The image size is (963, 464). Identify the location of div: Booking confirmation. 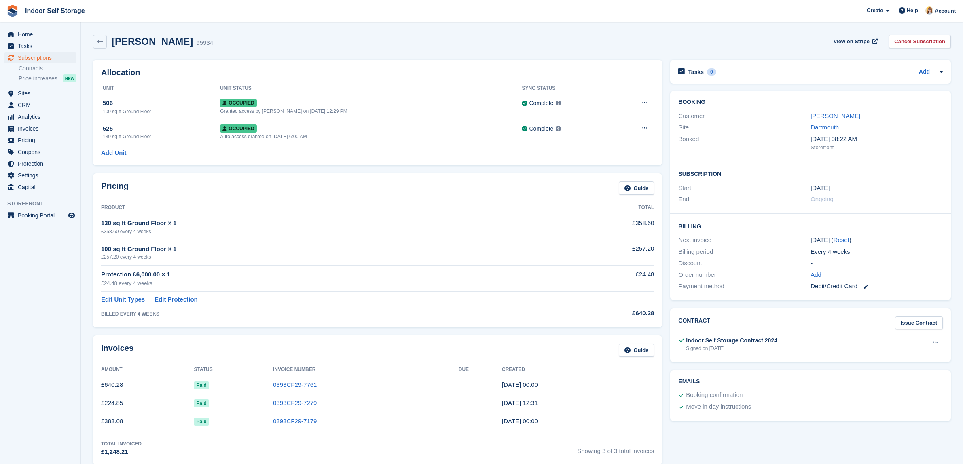
(714, 396).